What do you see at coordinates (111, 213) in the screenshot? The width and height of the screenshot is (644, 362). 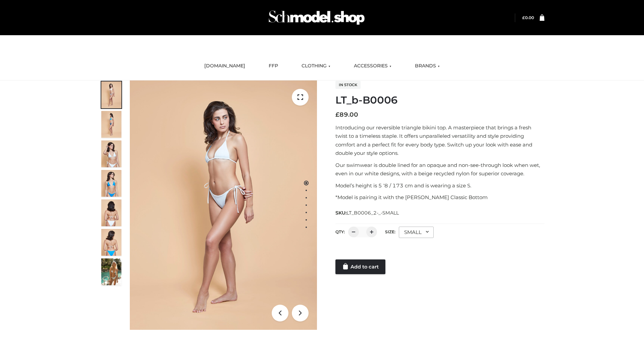 I see `img: ArielClassicBikiniTop_CloudNine_AzureSky_OW114ECO_7-scaled.jpg` at bounding box center [111, 213].